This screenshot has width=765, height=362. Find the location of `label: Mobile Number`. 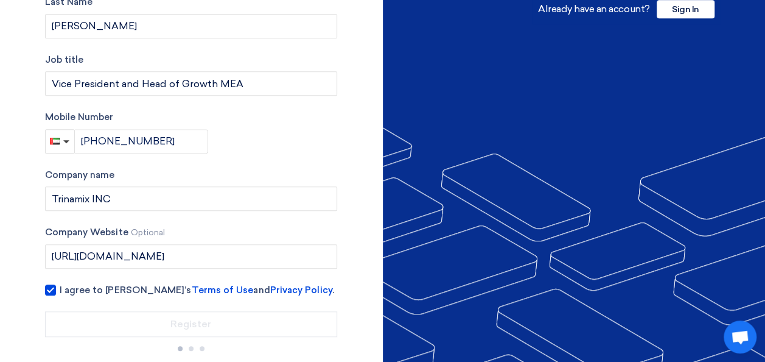

label: Mobile Number is located at coordinates (191, 117).